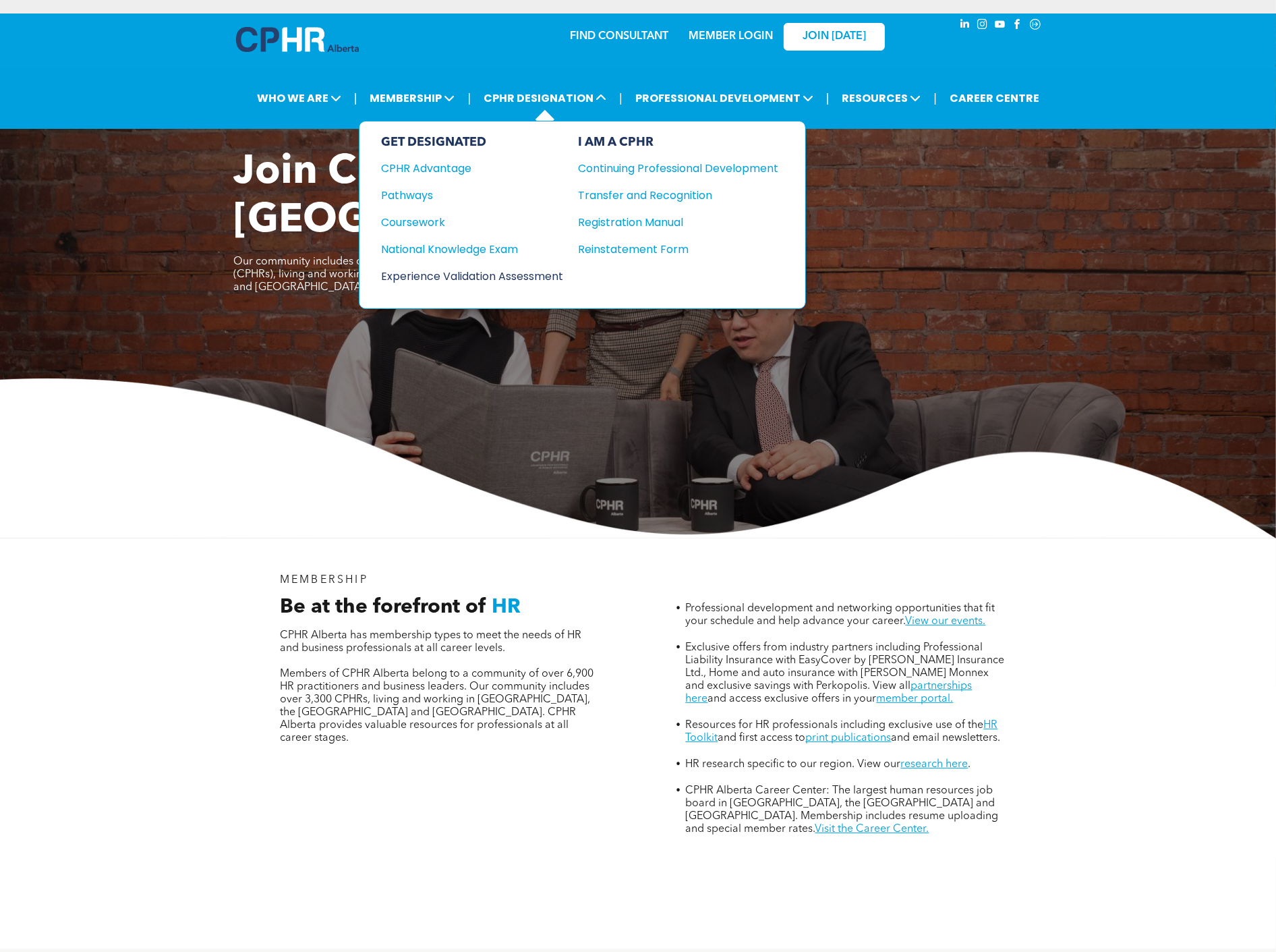 The width and height of the screenshot is (1276, 952). What do you see at coordinates (667, 168) in the screenshot?
I see `div: Continuing Professional Development` at bounding box center [667, 168].